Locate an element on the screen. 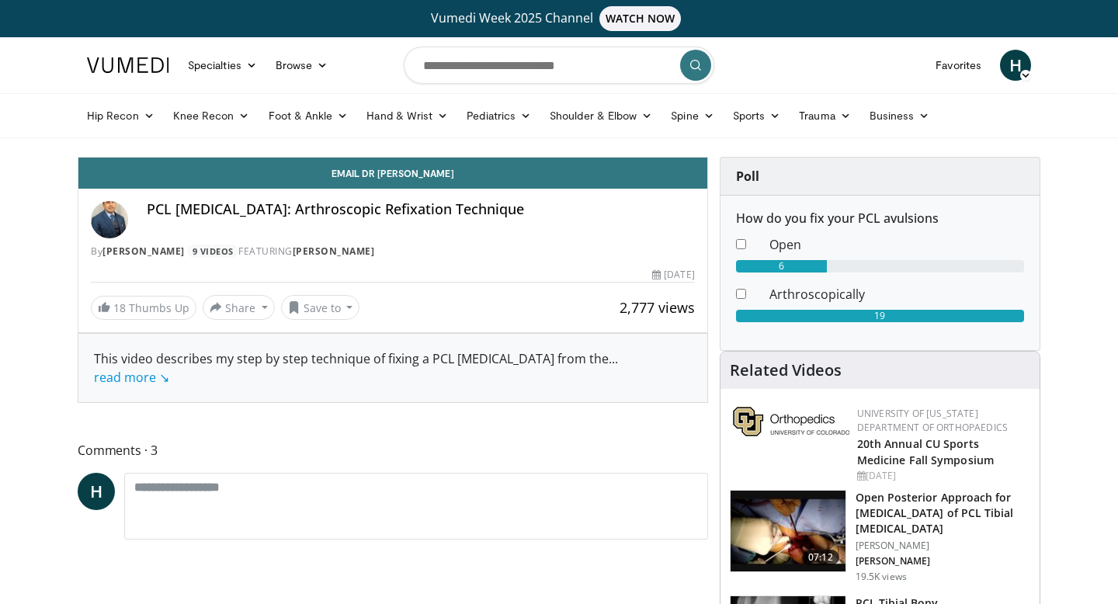 This screenshot has height=604, width=1118. dd: Open is located at coordinates (897, 245).